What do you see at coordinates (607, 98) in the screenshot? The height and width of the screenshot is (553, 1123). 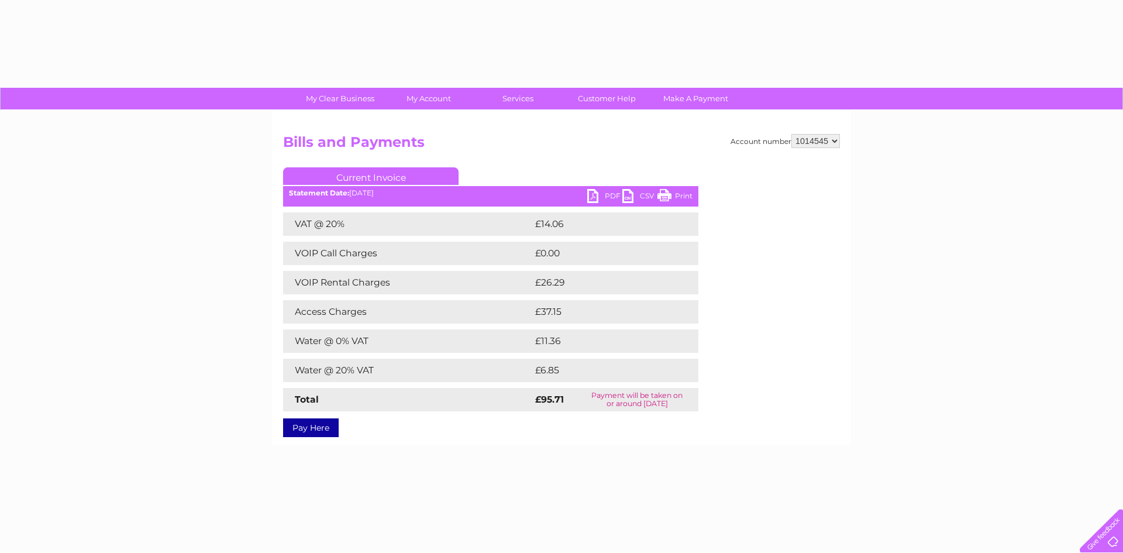 I see `a: Customer Help` at bounding box center [607, 98].